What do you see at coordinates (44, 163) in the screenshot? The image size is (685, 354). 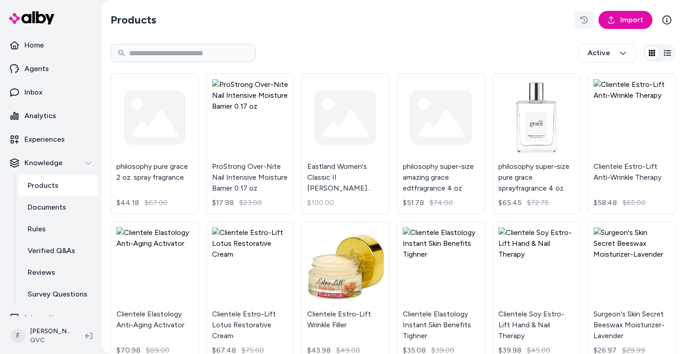 I see `p: Knowledge` at bounding box center [44, 163].